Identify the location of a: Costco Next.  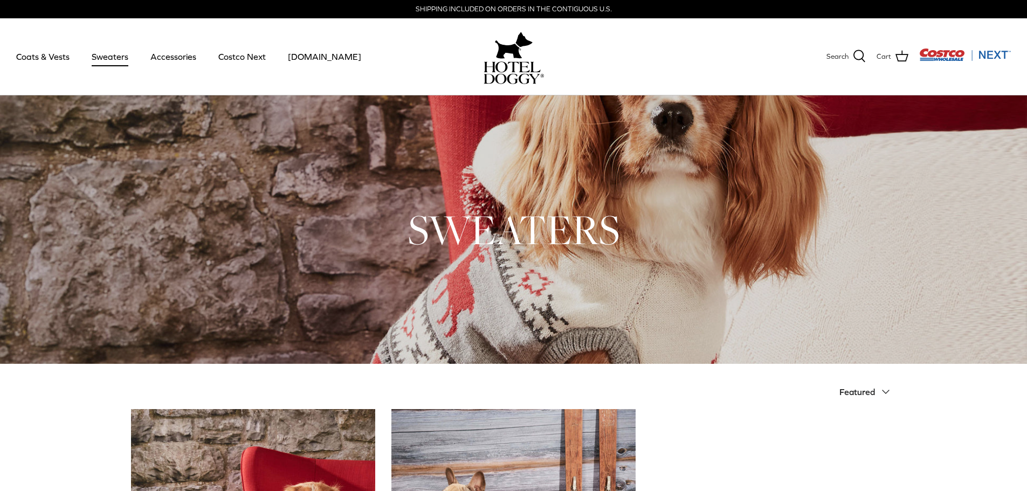
(242, 57).